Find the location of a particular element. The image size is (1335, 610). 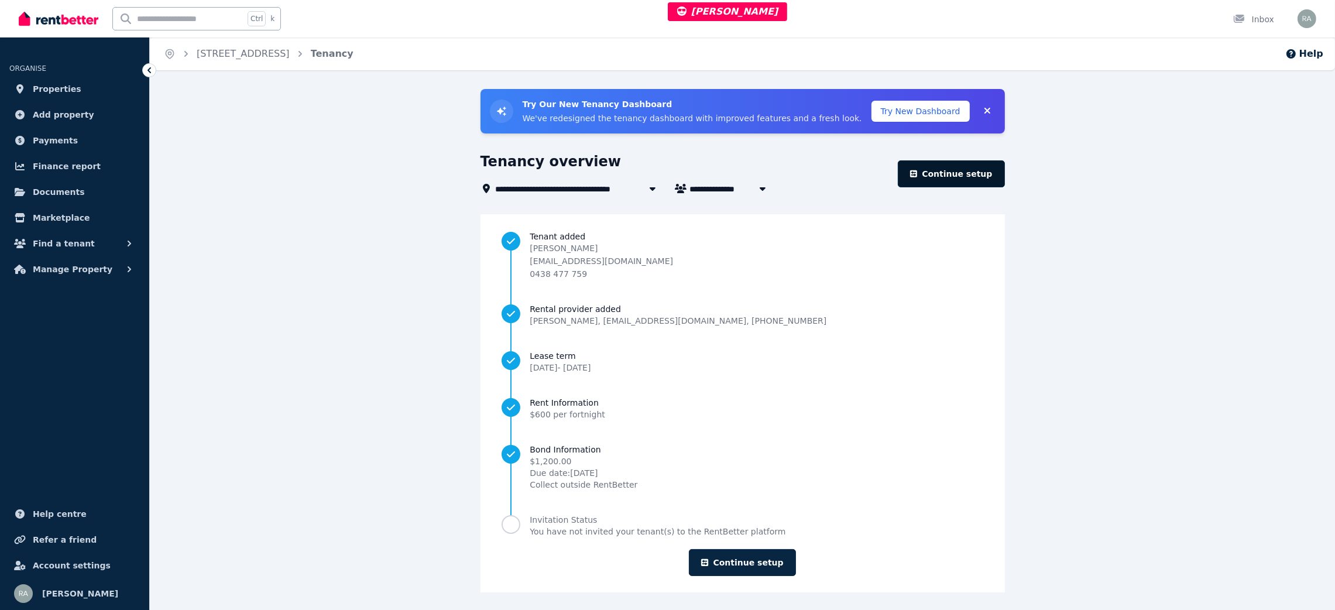

img: RentBetter is located at coordinates (59, 19).